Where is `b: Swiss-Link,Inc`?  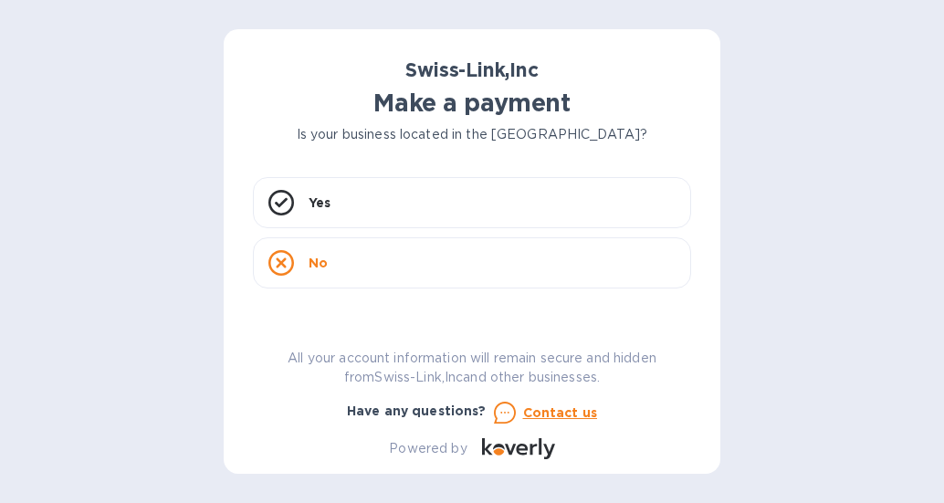 b: Swiss-Link,Inc is located at coordinates (472, 69).